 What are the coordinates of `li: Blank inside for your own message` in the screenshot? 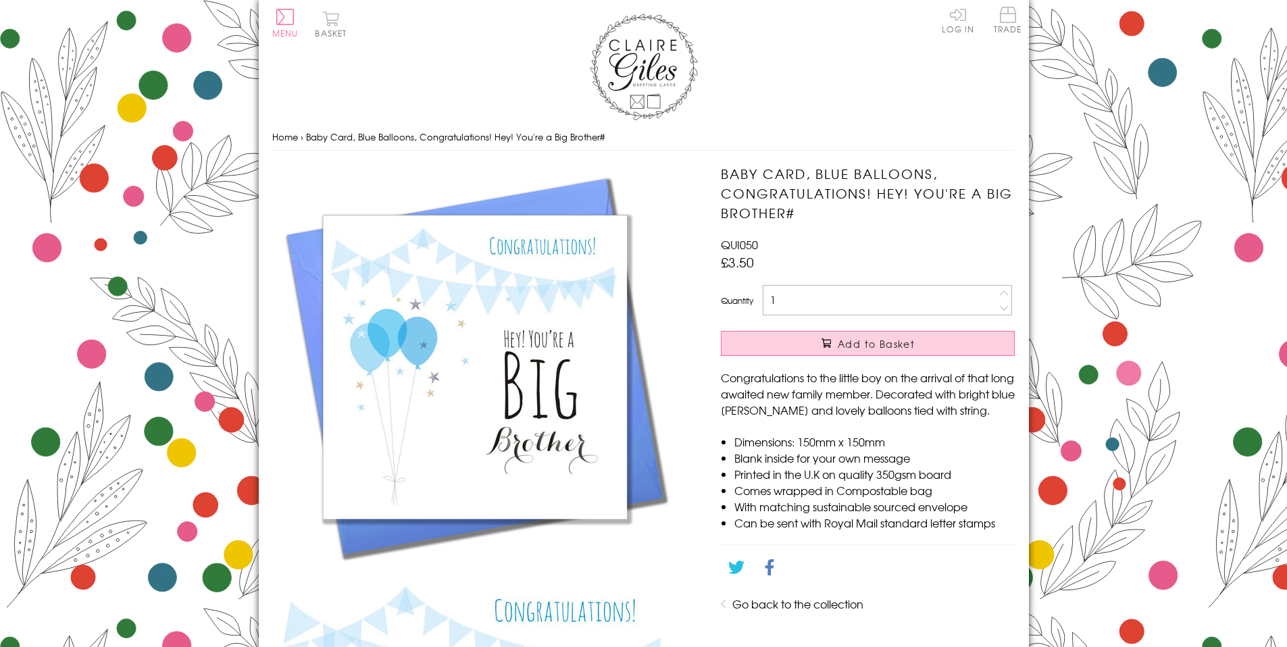 It's located at (874, 458).